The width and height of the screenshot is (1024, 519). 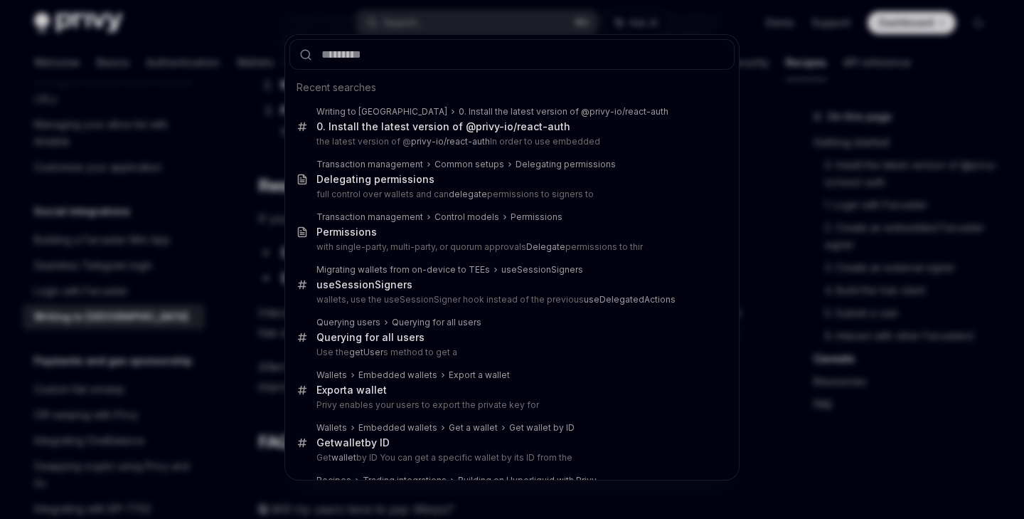 What do you see at coordinates (630, 299) in the screenshot?
I see `b: useDelegatedActions` at bounding box center [630, 299].